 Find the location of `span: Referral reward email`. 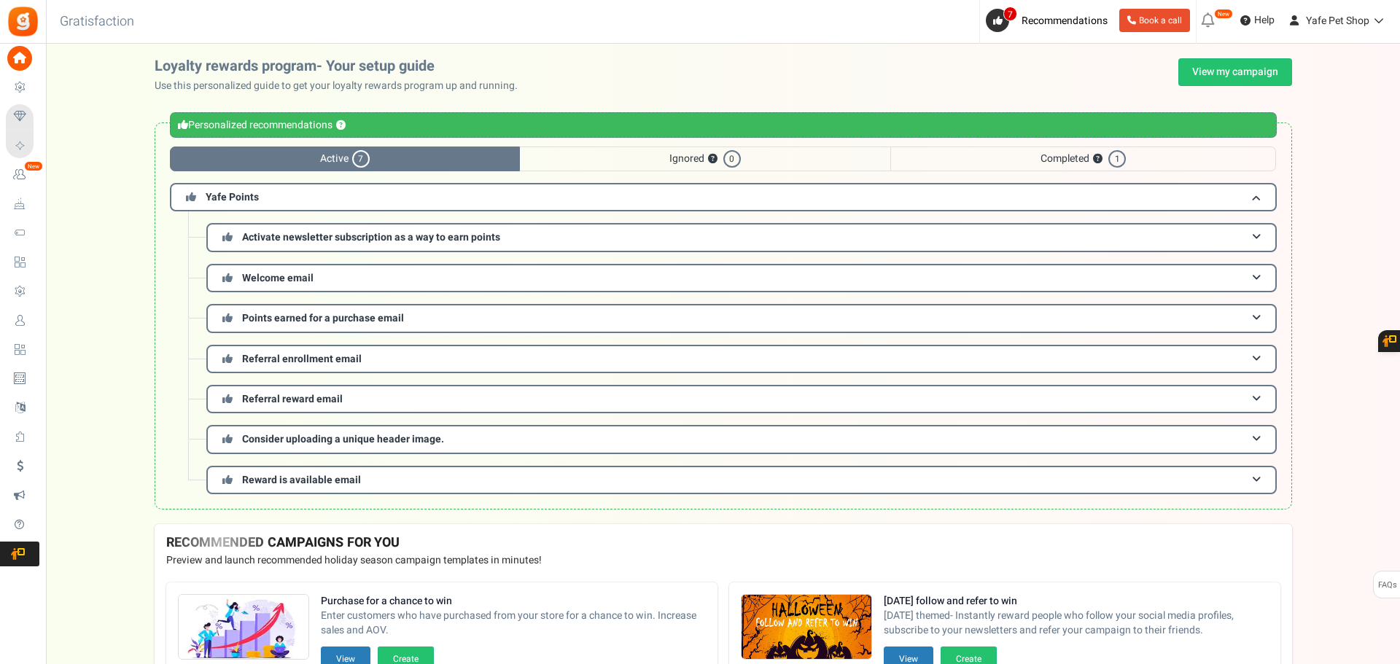

span: Referral reward email is located at coordinates (292, 399).